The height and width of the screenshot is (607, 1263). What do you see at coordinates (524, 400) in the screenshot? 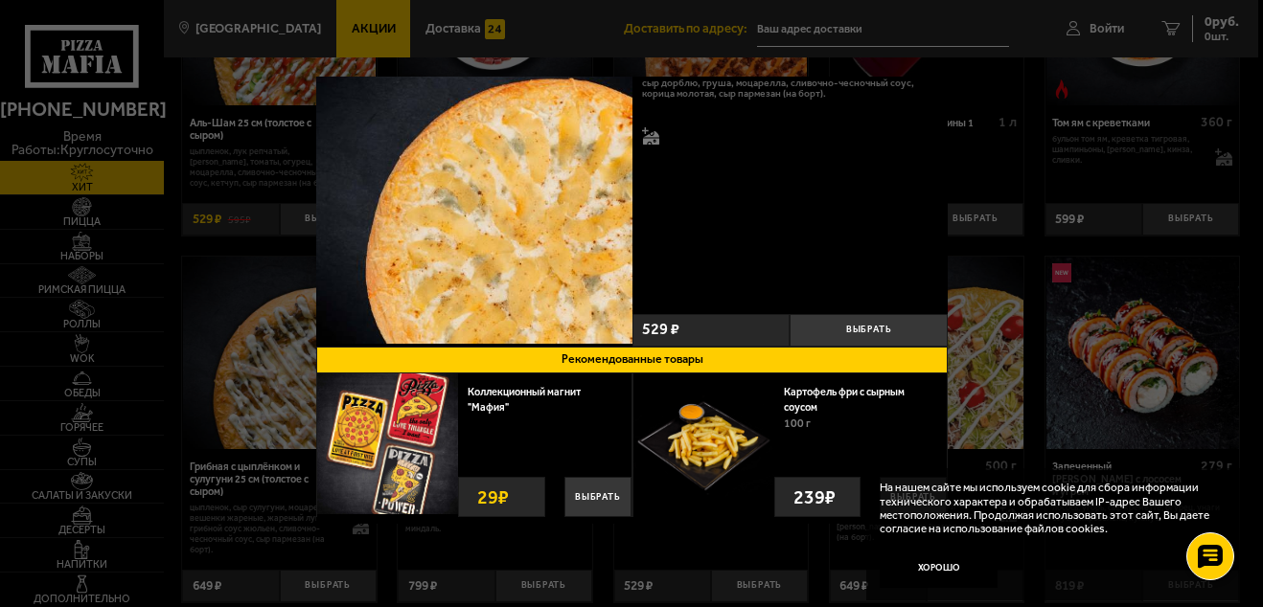
I see `a: Коллекционный магнит "Мафия"` at bounding box center [524, 400].